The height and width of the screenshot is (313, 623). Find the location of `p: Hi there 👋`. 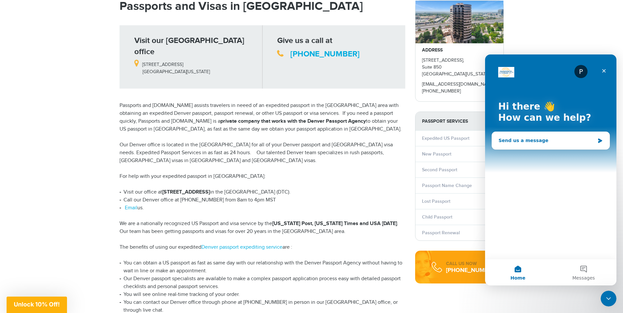

p: Hi there 👋 is located at coordinates (66, 52).